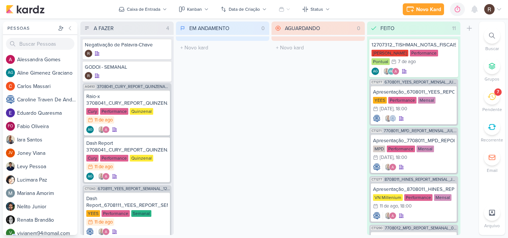 Image resolution: width=508 pixels, height=238 pixels. What do you see at coordinates (40, 44) in the screenshot?
I see `input: Buscar Pessoas` at bounding box center [40, 44].